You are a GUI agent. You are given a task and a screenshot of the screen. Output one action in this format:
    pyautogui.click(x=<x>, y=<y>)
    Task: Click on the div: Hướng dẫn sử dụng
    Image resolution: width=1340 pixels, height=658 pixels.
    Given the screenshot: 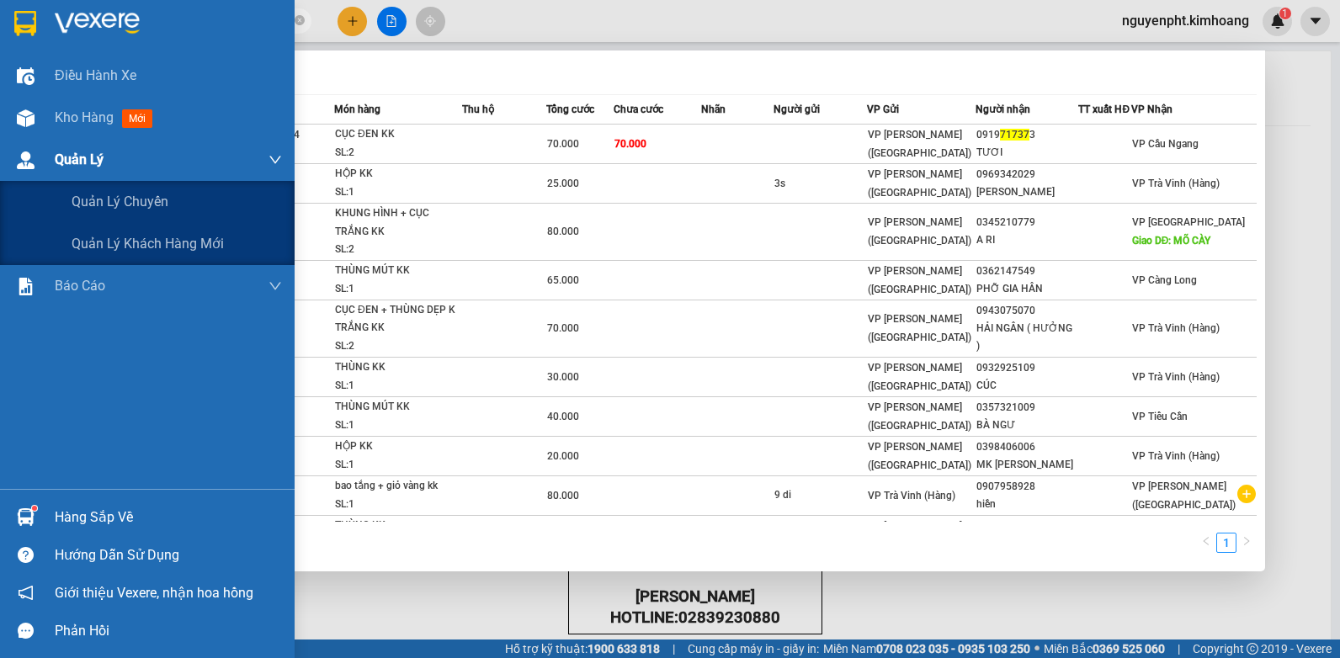 What is the action you would take?
    pyautogui.click(x=168, y=556)
    